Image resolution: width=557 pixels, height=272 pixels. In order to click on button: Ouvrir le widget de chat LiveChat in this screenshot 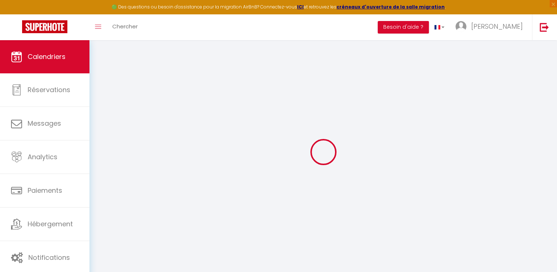, I will do `click(17, 14)`.